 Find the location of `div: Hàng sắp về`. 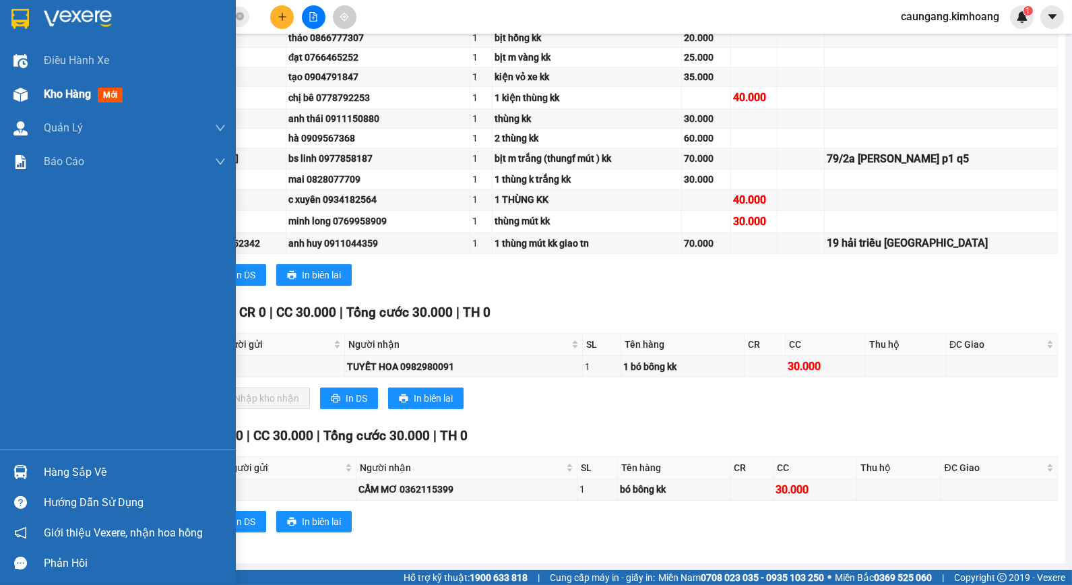

div: Hàng sắp về is located at coordinates (135, 472).